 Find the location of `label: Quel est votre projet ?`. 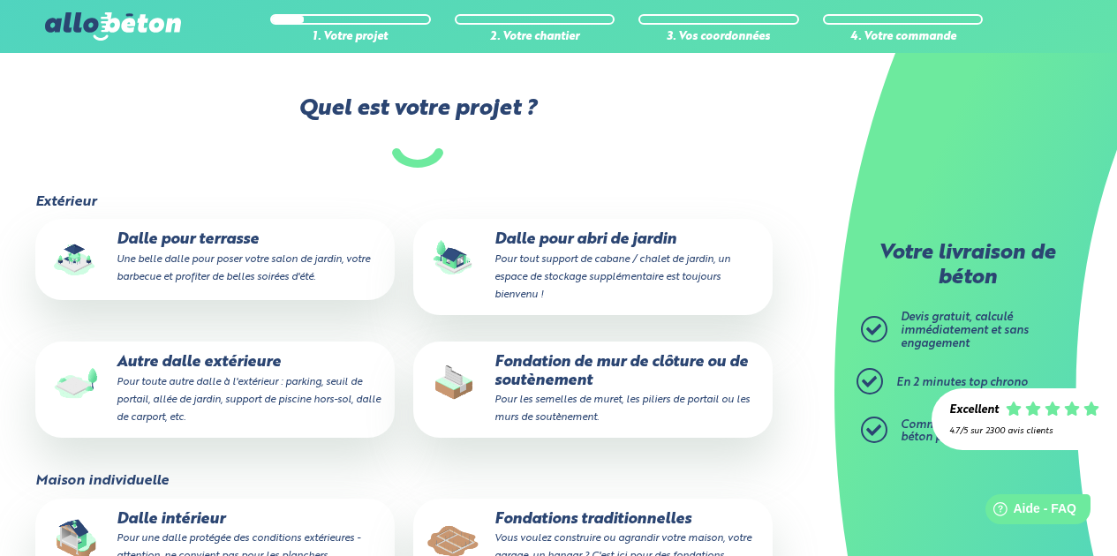

label: Quel est votre projet ? is located at coordinates (417, 132).